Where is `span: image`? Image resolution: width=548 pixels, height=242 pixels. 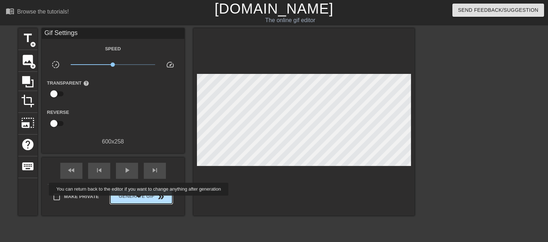
span: image is located at coordinates (28, 60).